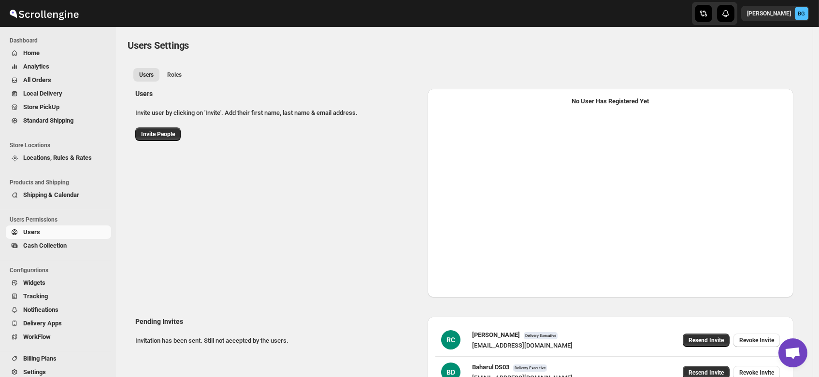  What do you see at coordinates (58, 310) in the screenshot?
I see `button: Notifications` at bounding box center [58, 310].